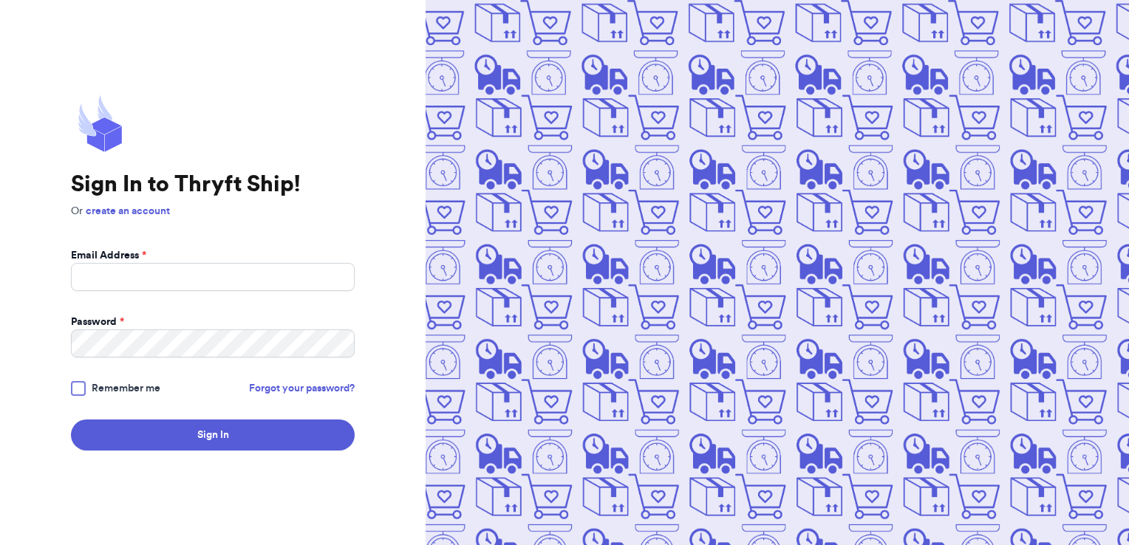 The image size is (1129, 545). What do you see at coordinates (109, 256) in the screenshot?
I see `label: Email Address` at bounding box center [109, 256].